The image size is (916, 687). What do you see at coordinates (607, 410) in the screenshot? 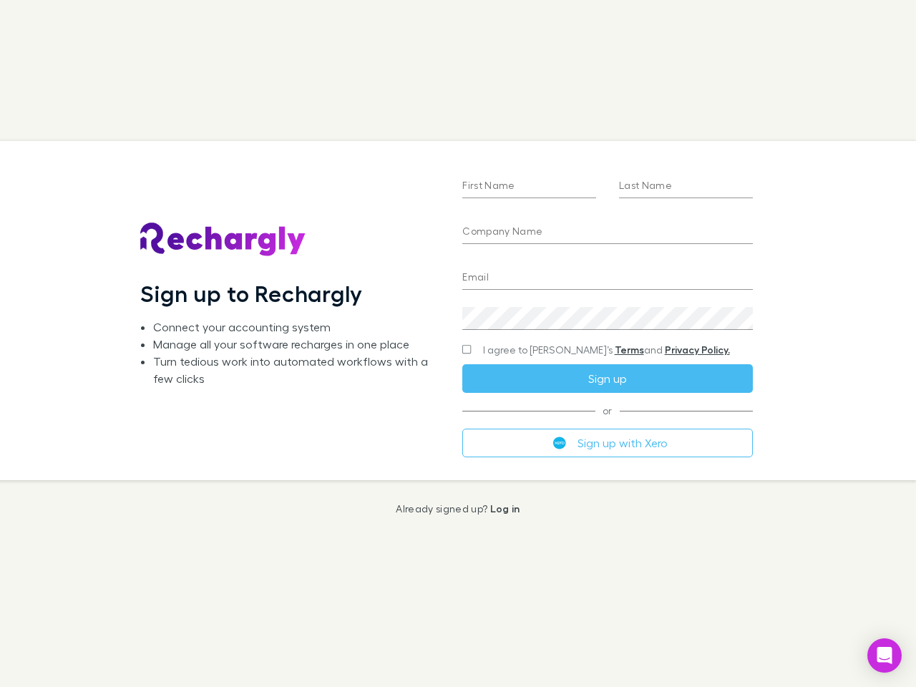
I see `span: or` at bounding box center [607, 410].